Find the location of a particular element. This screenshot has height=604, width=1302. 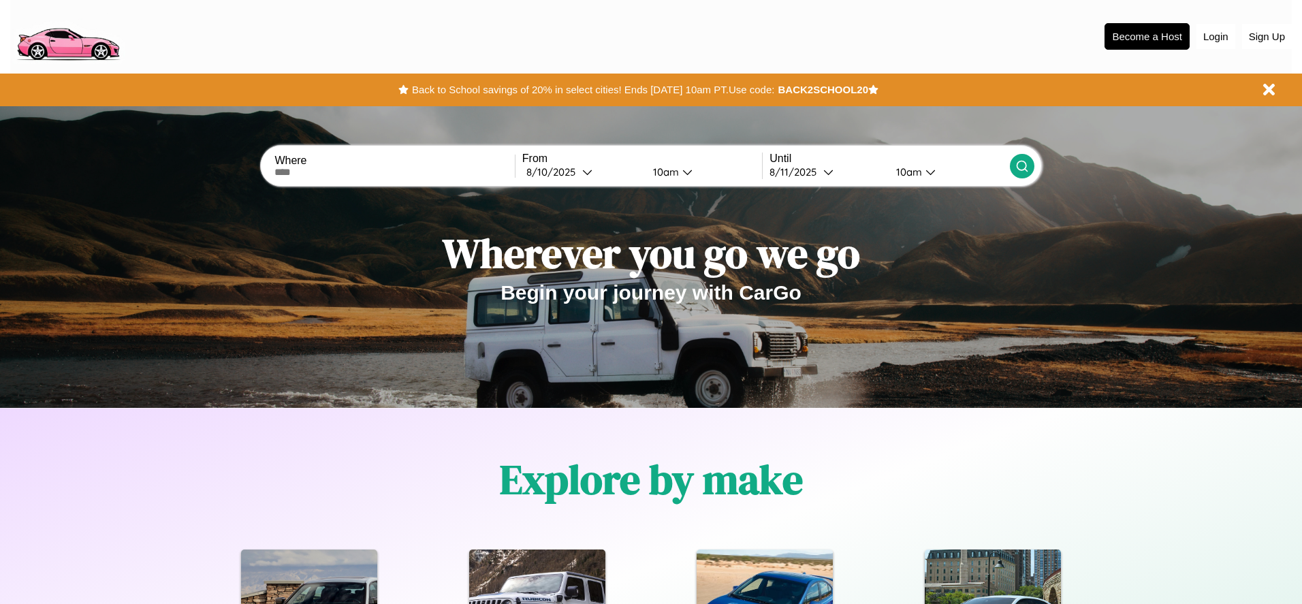

button: 8/10/2025 is located at coordinates (582, 172).